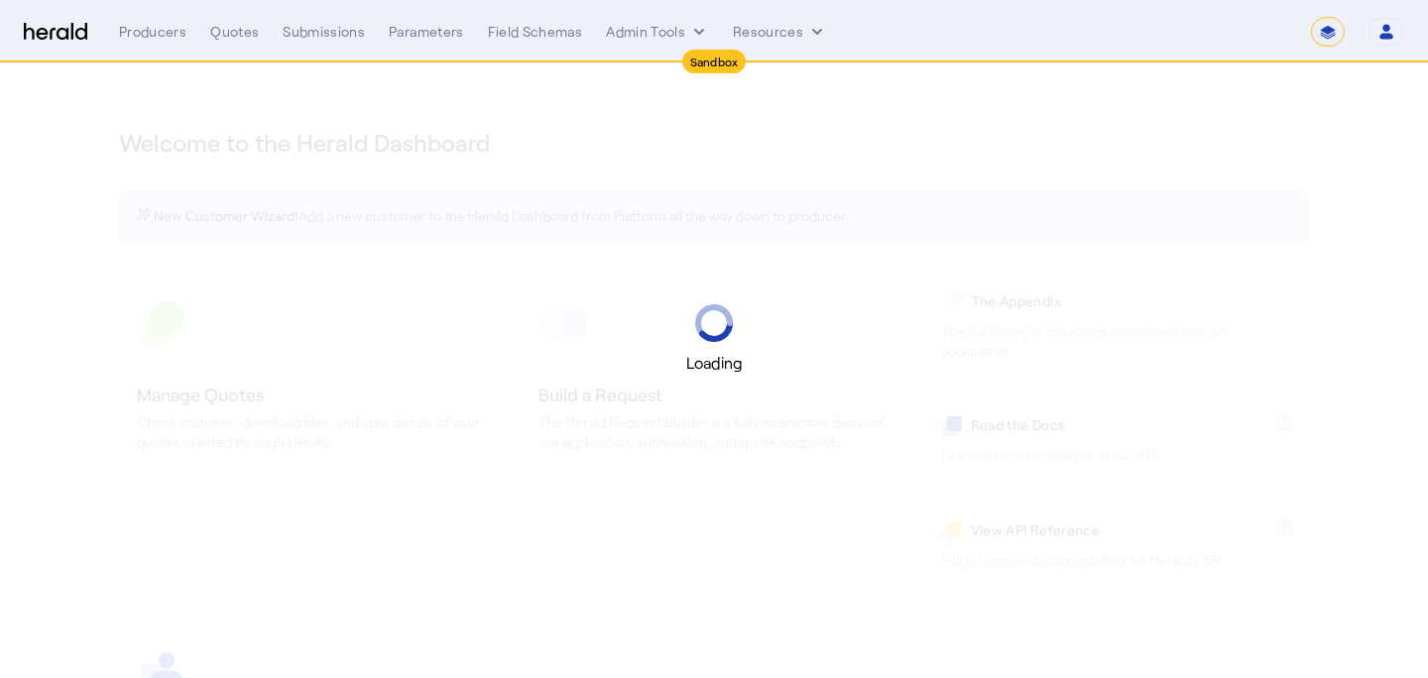 This screenshot has width=1428, height=678. What do you see at coordinates (780, 32) in the screenshot?
I see `button: Resources dropdown menu` at bounding box center [780, 32].